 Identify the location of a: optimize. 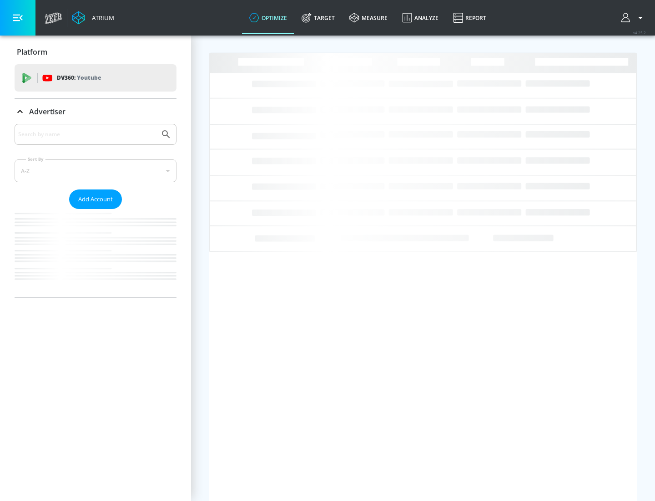
(268, 18).